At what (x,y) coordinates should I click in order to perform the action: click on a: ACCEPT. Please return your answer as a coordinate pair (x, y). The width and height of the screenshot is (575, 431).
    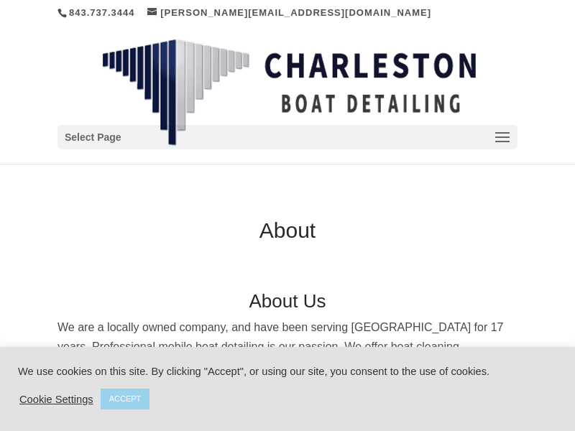
    Looking at the image, I should click on (125, 399).